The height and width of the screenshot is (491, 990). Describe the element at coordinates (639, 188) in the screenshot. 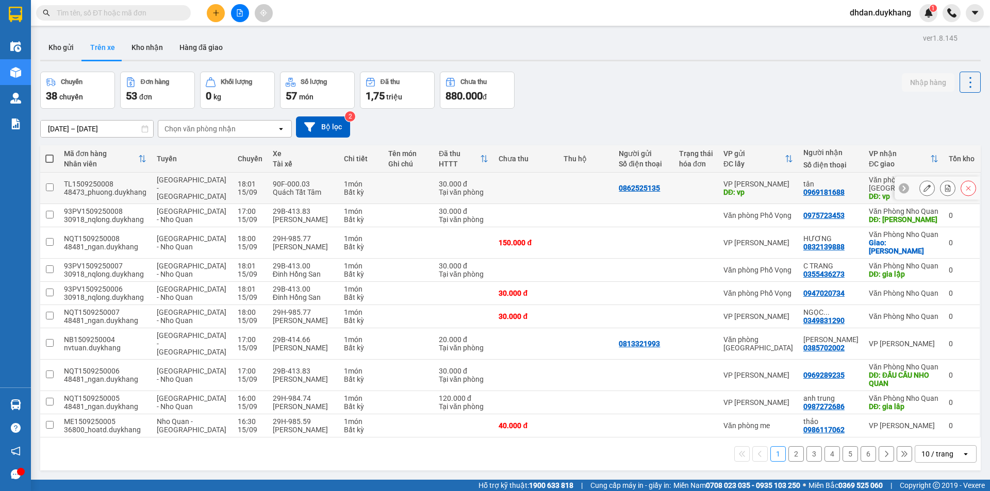

I see `div: 0862525135` at that location.